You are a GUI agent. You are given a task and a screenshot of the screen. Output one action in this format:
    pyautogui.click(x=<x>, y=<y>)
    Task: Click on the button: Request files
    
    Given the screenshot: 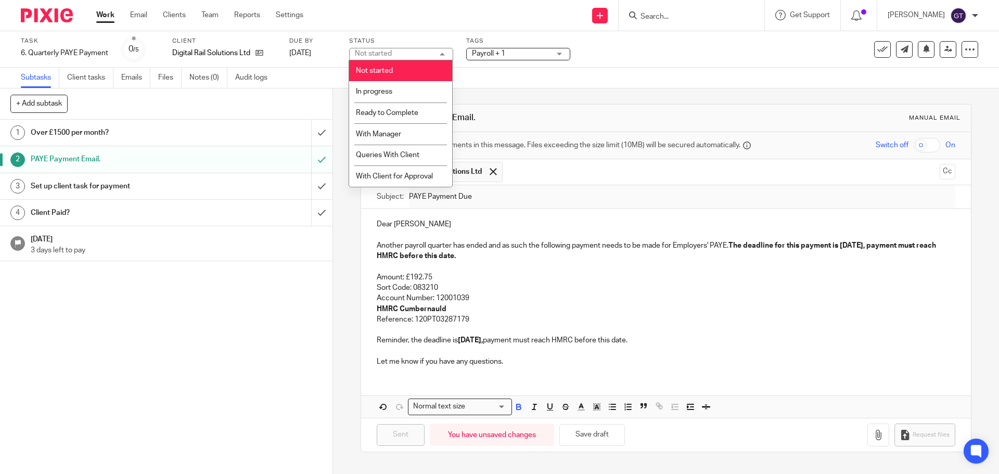 What is the action you would take?
    pyautogui.click(x=925, y=435)
    